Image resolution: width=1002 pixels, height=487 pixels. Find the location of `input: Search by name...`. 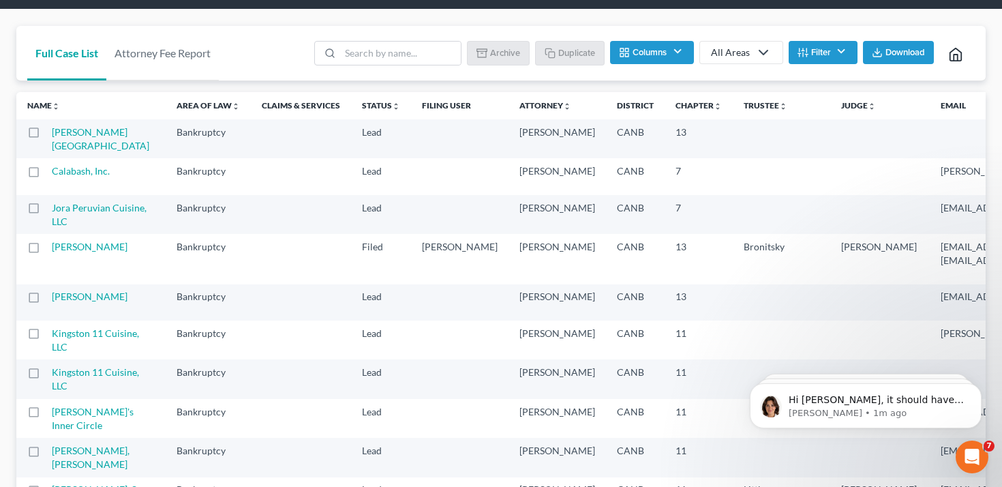

input: Search by name... is located at coordinates (400, 53).